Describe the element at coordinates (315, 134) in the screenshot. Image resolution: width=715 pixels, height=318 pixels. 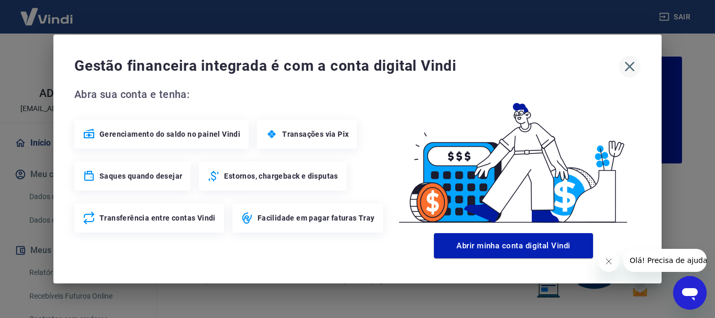
I see `span: Transações via Pix` at that location.